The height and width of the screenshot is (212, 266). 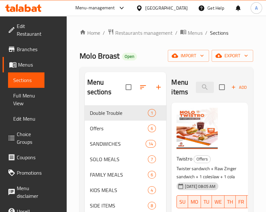 I want to click on input: search, so click(x=205, y=87).